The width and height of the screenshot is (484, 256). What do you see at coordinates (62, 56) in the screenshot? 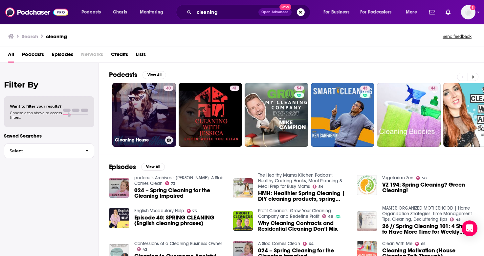
I see `a: Episodes` at bounding box center [62, 56].